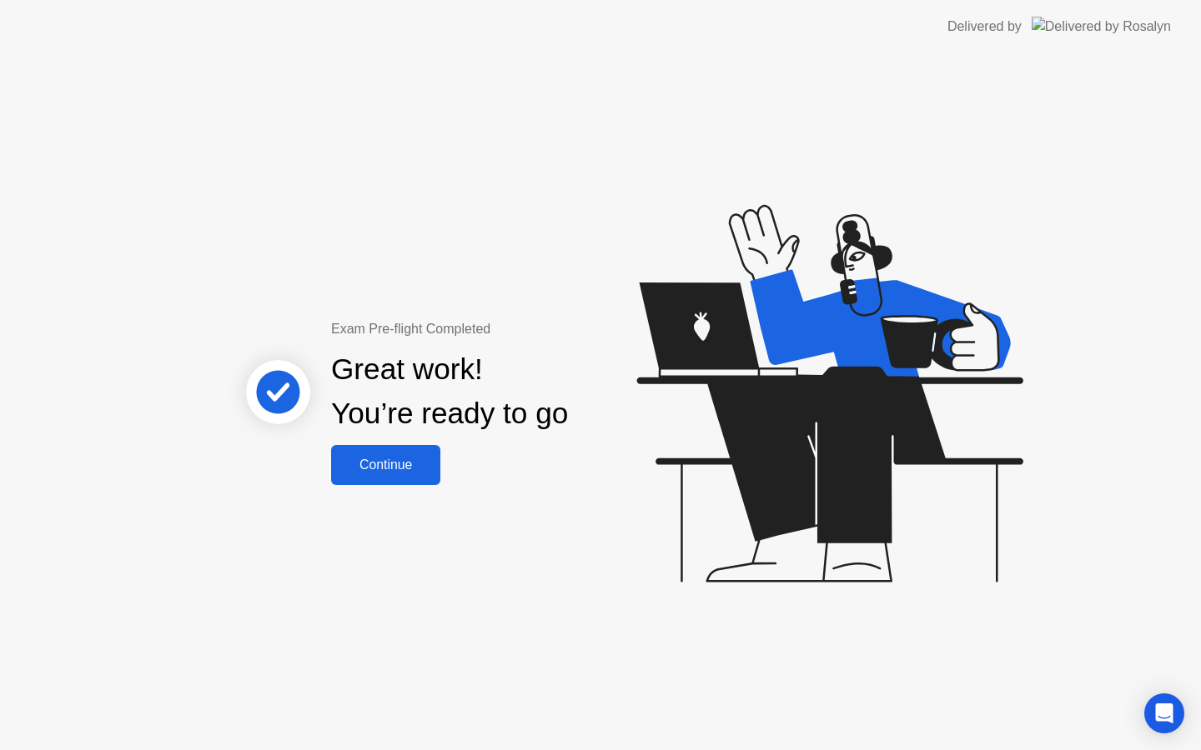 Image resolution: width=1201 pixels, height=750 pixels. Describe the element at coordinates (449, 392) in the screenshot. I see `div: Great work! You’re ready to go` at that location.